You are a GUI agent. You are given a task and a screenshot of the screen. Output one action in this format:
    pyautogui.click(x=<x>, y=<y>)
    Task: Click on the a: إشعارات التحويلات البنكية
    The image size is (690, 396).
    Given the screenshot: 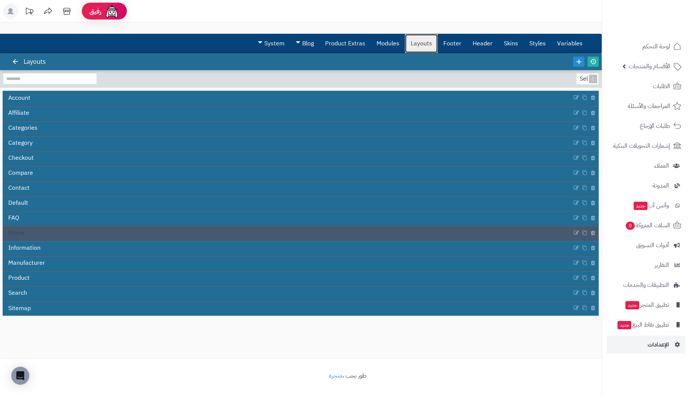 What is the action you would take?
    pyautogui.click(x=646, y=146)
    